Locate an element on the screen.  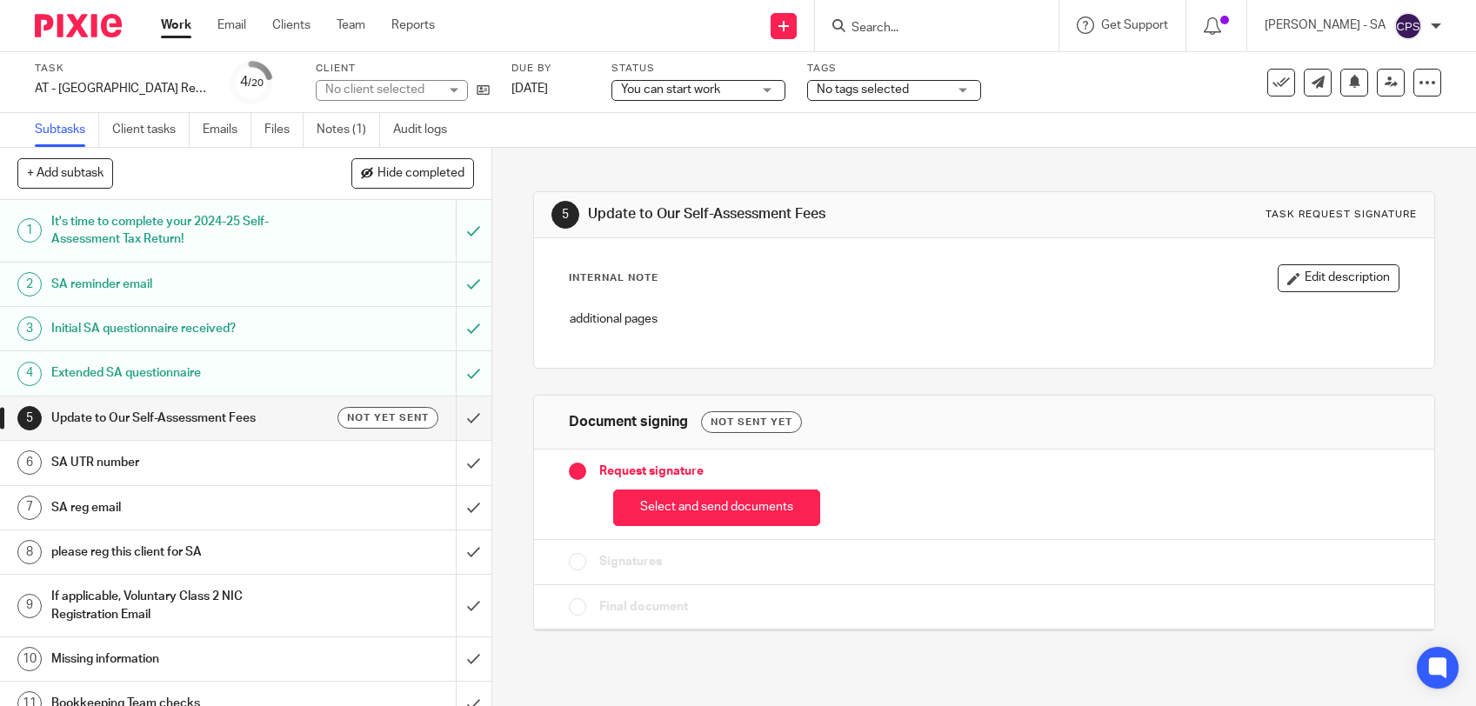
label: Tags is located at coordinates (894, 69).